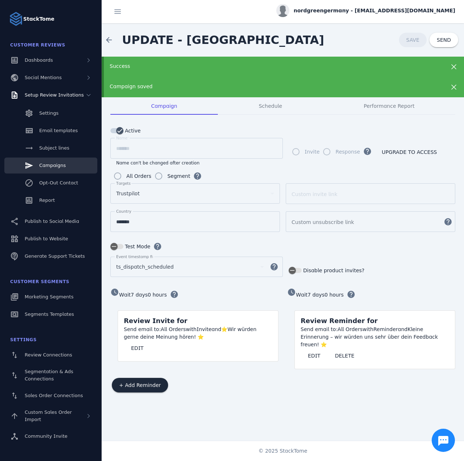  I want to click on span: Subject lines, so click(54, 148).